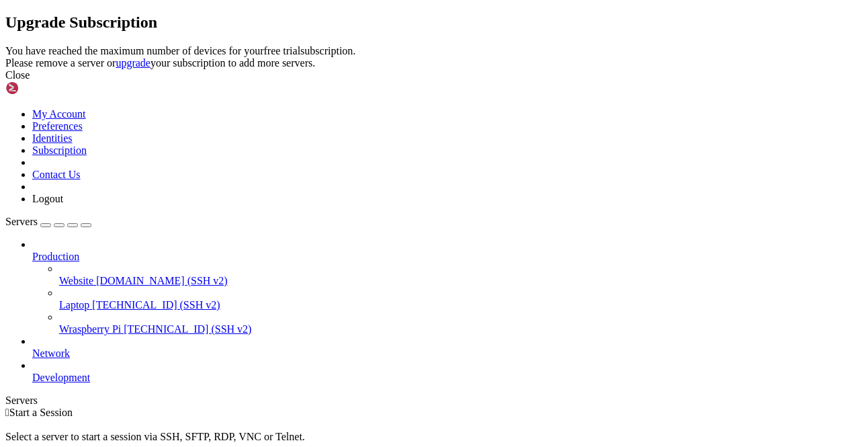 The height and width of the screenshot is (447, 860). What do you see at coordinates (90, 328) in the screenshot?
I see `span: Wraspberry Pi` at bounding box center [90, 328].